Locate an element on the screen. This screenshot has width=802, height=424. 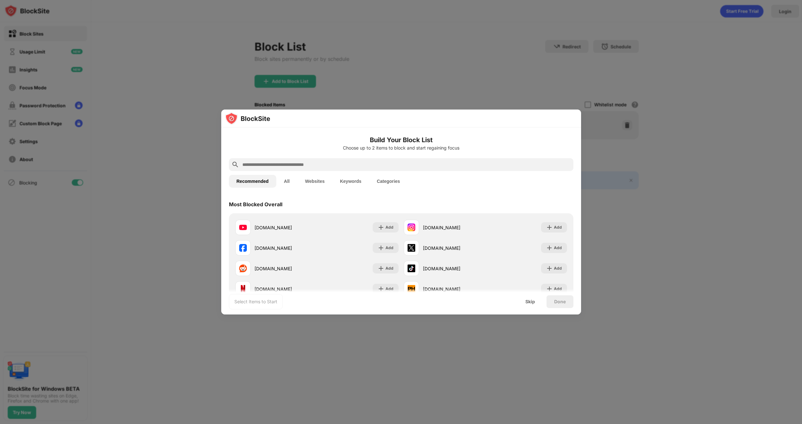
img: search.svg is located at coordinates (235, 165).